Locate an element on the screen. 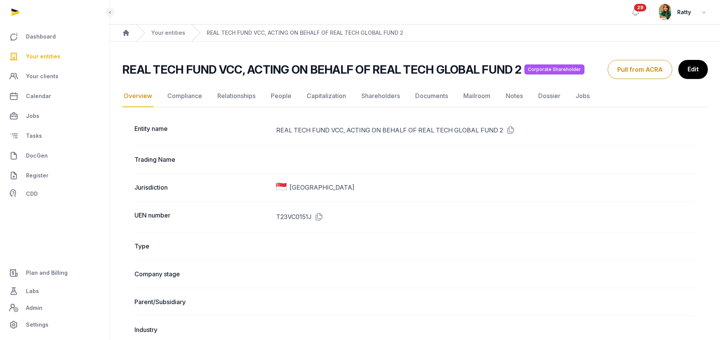  dt: Trading Name is located at coordinates (202, 160).